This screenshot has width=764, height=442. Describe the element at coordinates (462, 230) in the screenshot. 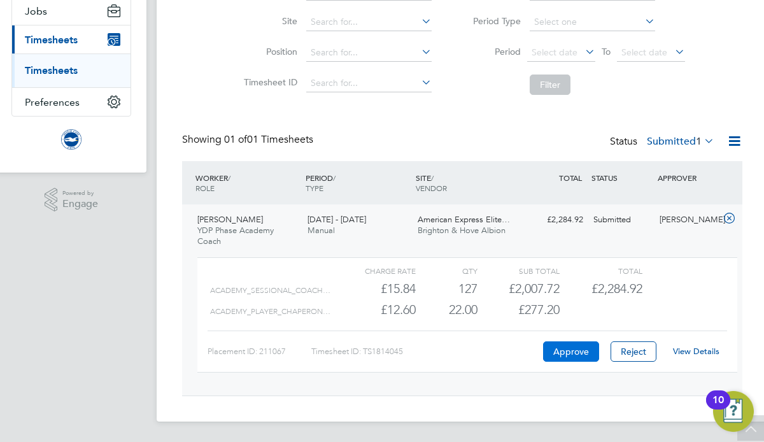

I see `span: Brighton & Hove Albion` at that location.